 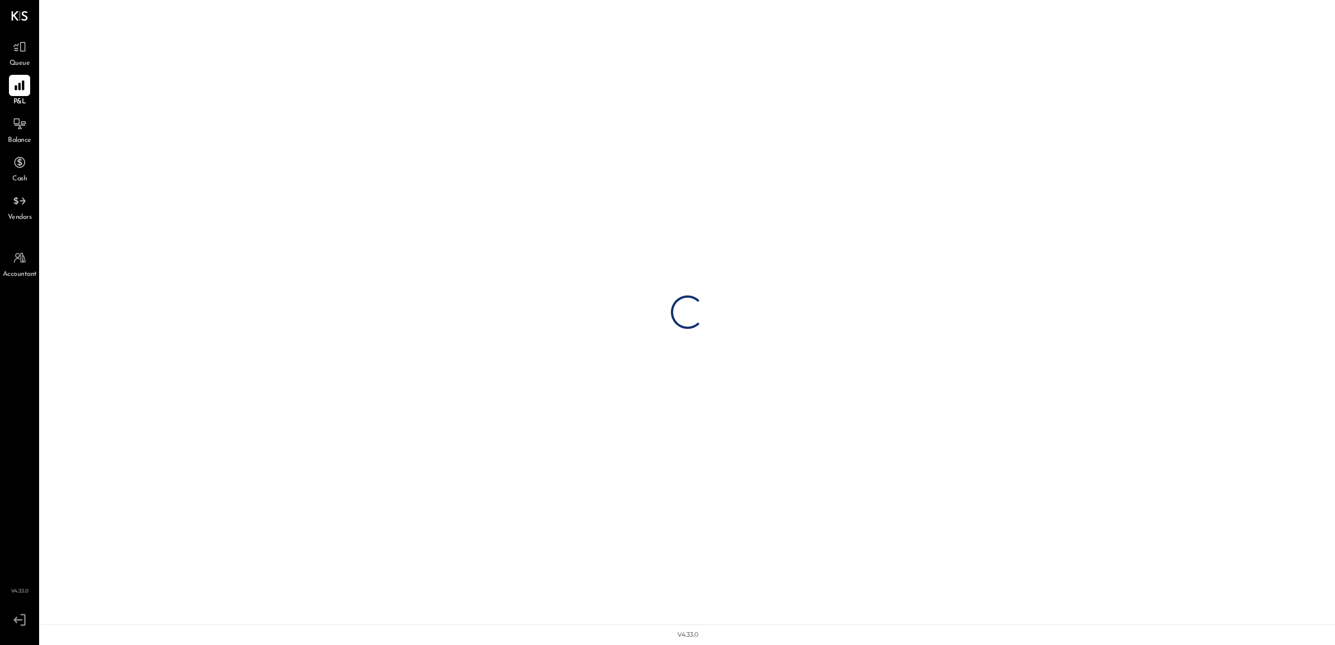 What do you see at coordinates (20, 130) in the screenshot?
I see `a: Balance` at bounding box center [20, 130].